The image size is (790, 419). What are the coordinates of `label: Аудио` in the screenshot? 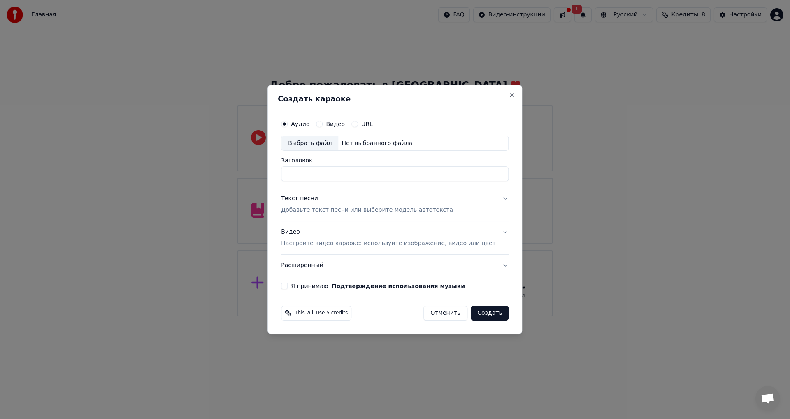 It's located at (300, 124).